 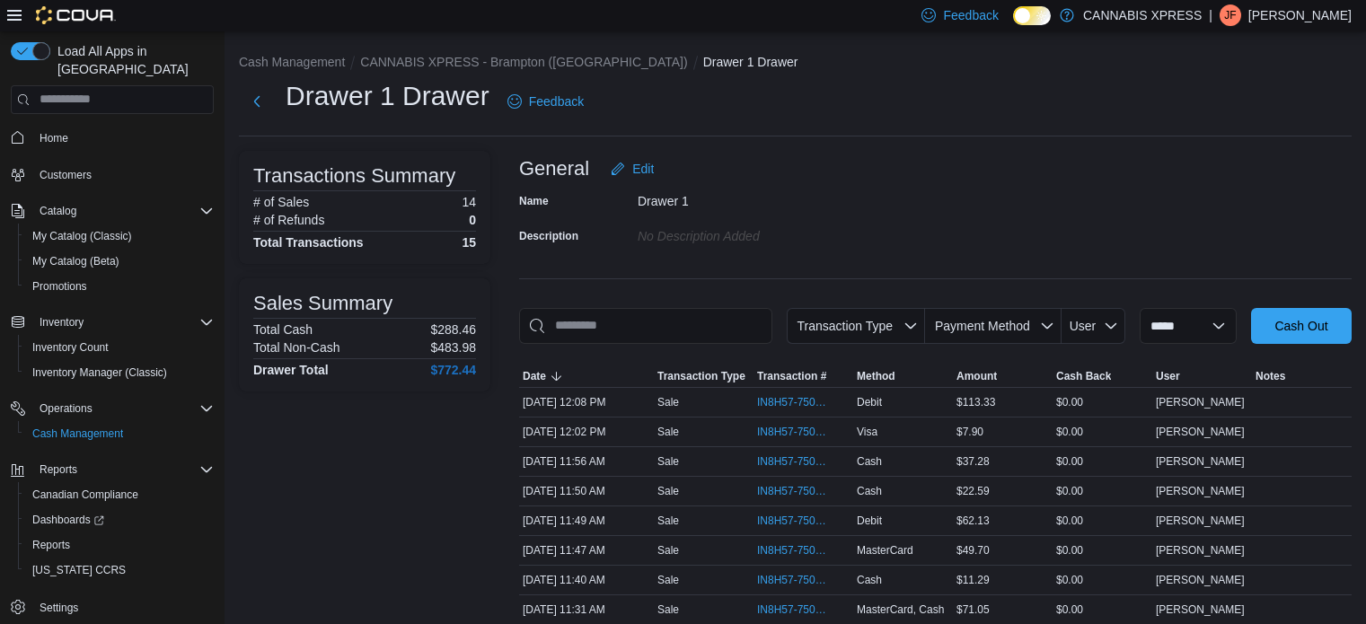 I want to click on button: Promotions, so click(x=119, y=286).